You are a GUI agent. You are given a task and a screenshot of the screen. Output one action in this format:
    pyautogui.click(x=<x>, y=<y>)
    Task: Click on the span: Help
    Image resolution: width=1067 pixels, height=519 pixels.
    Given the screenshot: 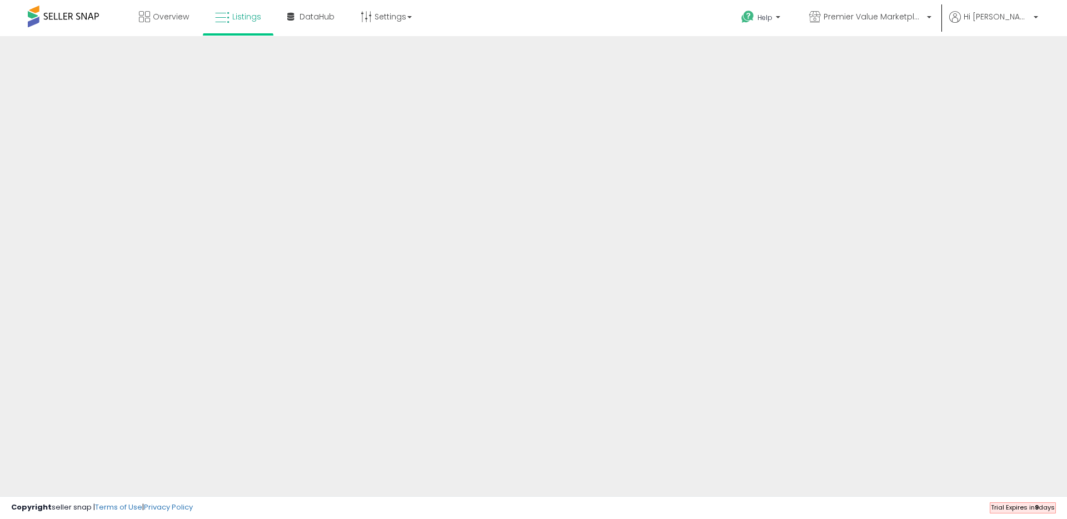 What is the action you would take?
    pyautogui.click(x=765, y=17)
    